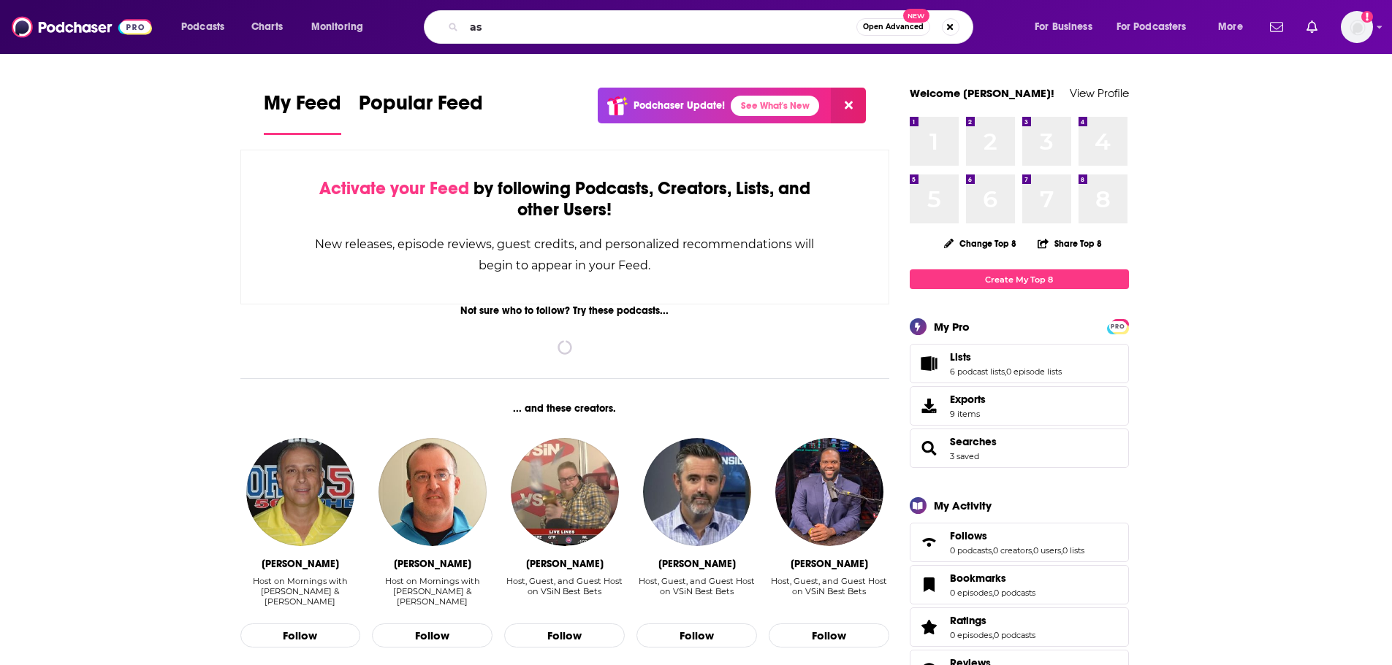 The width and height of the screenshot is (1392, 665). What do you see at coordinates (1118, 326) in the screenshot?
I see `a: PRO` at bounding box center [1118, 326].